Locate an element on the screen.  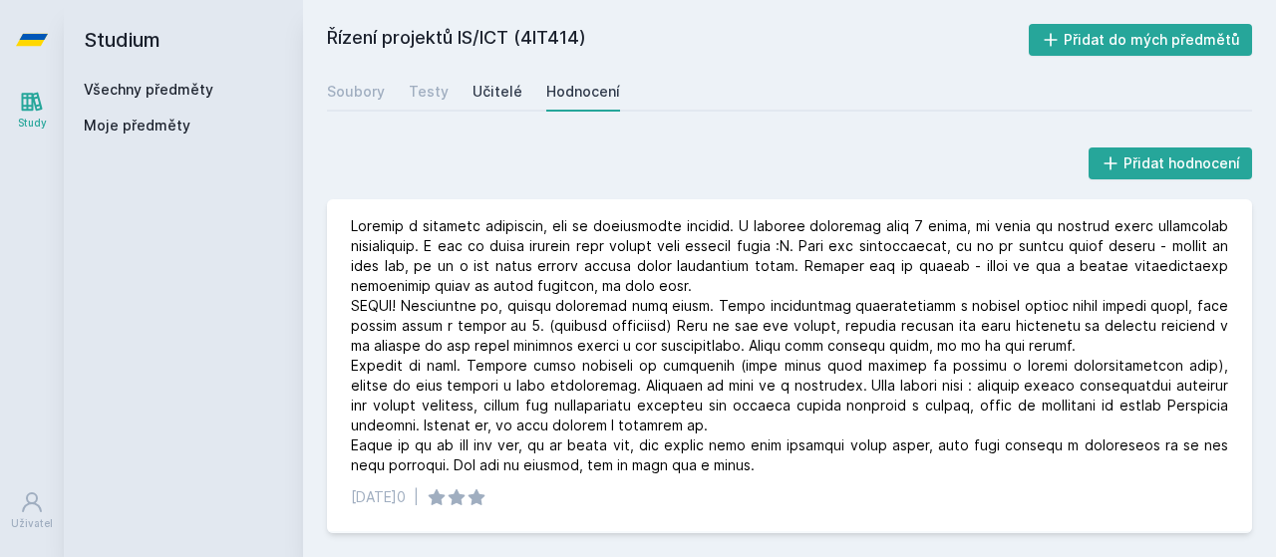
button: Přidat do mých předmětů is located at coordinates (1141, 40).